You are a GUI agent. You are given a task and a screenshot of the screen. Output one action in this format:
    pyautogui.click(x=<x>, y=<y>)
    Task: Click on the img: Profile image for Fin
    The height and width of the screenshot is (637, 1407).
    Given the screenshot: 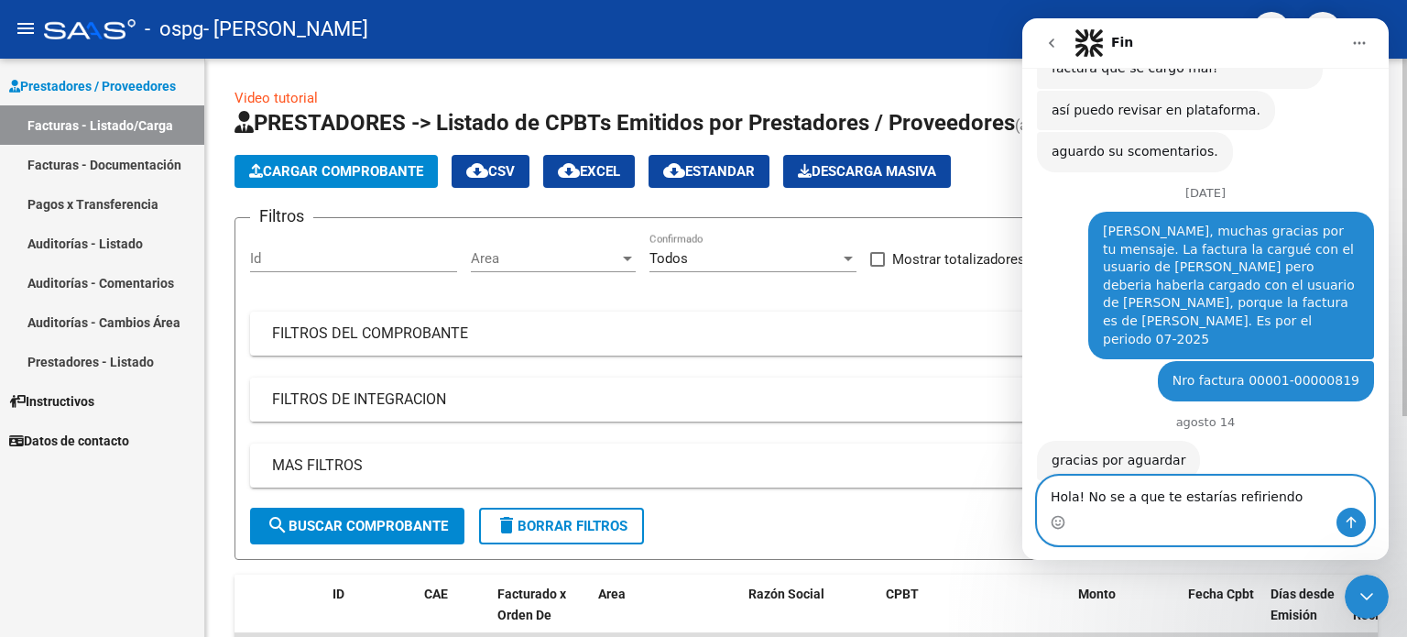 What is the action you would take?
    pyautogui.click(x=67, y=25)
    